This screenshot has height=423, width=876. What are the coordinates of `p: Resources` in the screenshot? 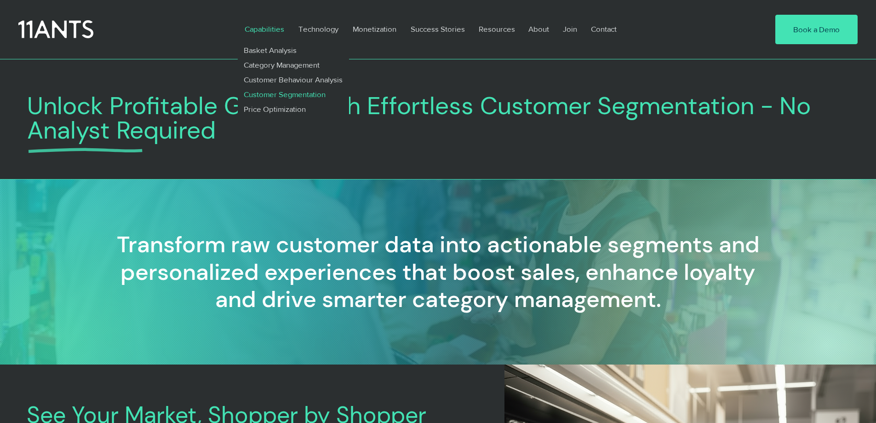 It's located at (497, 29).